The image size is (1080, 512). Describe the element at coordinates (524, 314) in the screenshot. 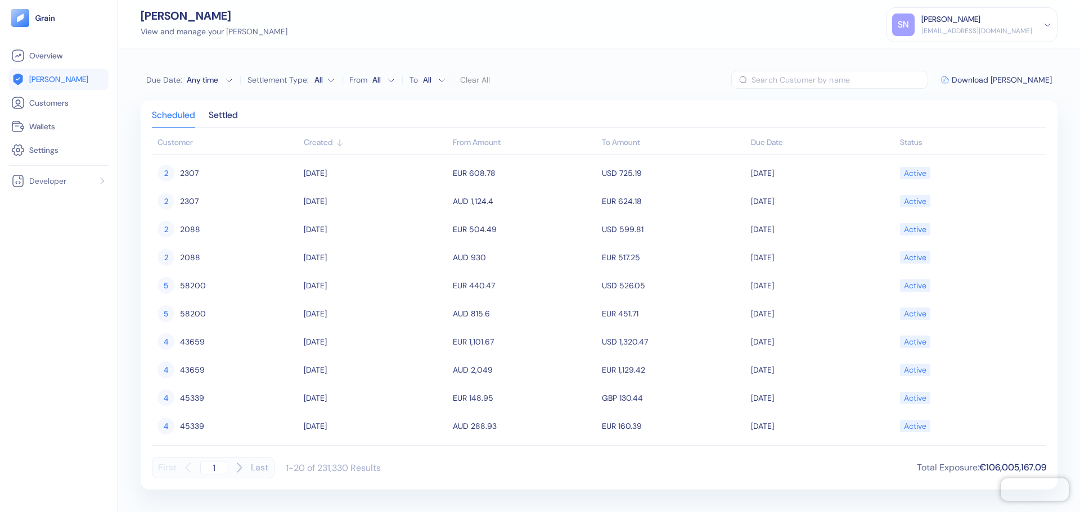

I see `td: AUD 815.6` at that location.